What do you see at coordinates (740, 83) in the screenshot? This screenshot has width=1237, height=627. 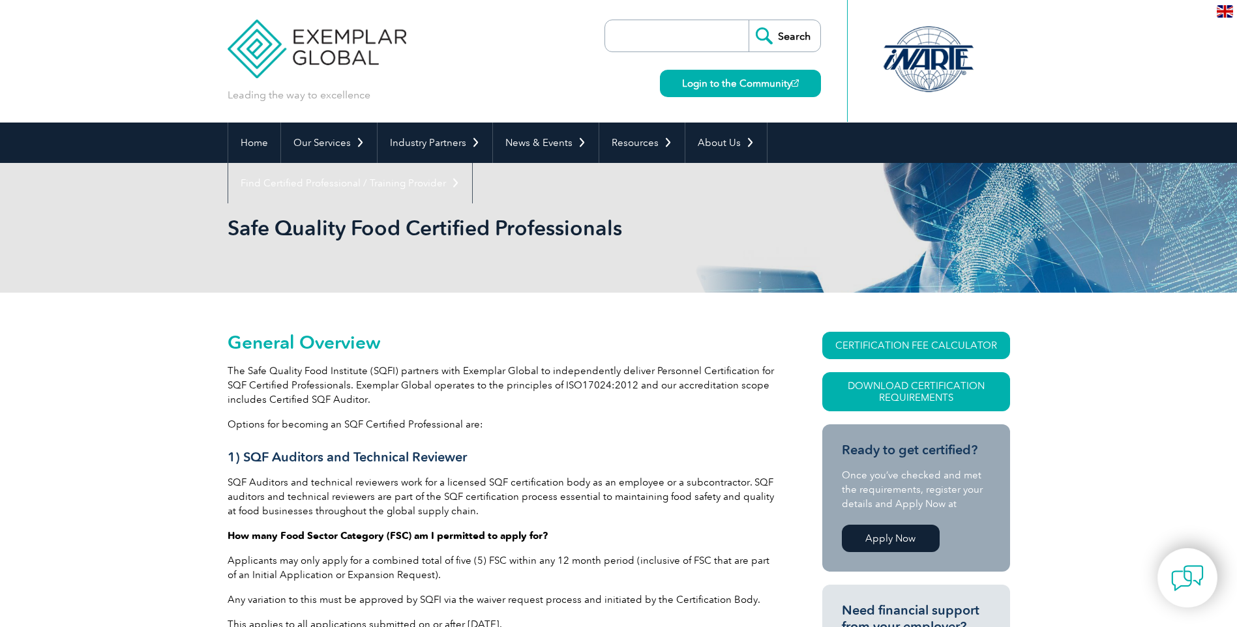 I see `a: Login to the Community` at bounding box center [740, 83].